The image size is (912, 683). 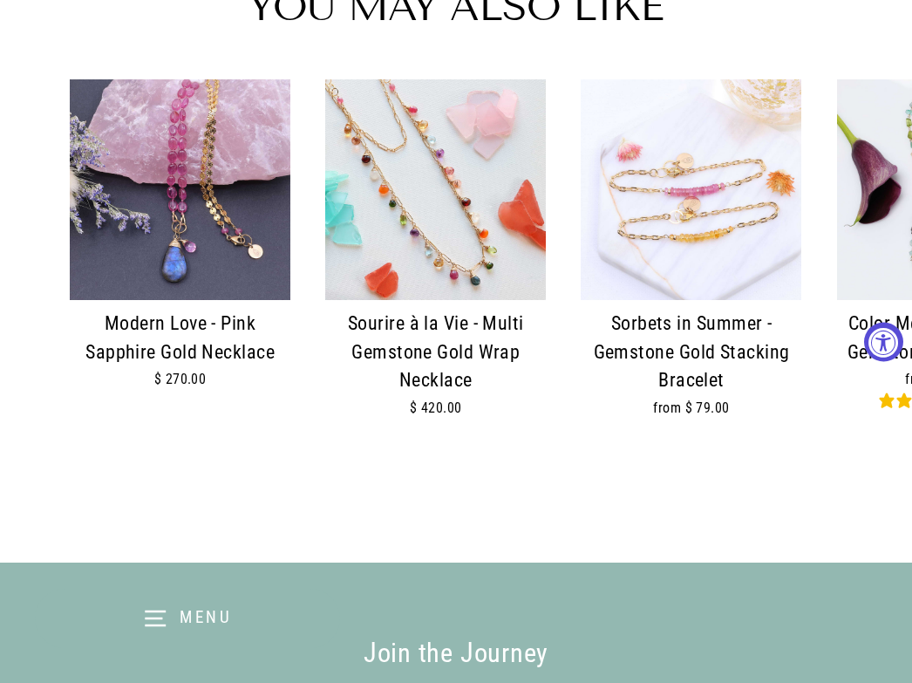 What do you see at coordinates (435, 260) in the screenshot?
I see `a: Sourire à la Vie - Multi Gemstone Gold Wrap Necklace main image | Breathe Autumn Rain Artisan Jew...` at bounding box center [435, 260].